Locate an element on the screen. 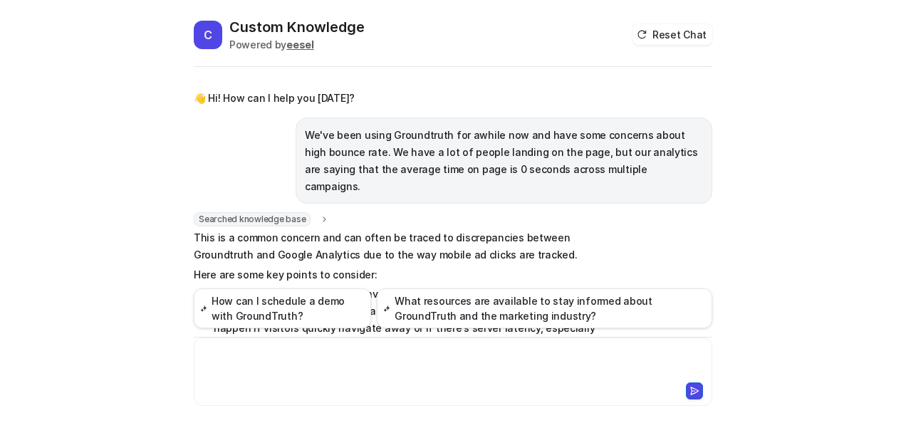  p: We've been using Groundtruth for awhile now and have some concerns about high bounce rate. We hav... is located at coordinates (504, 161).